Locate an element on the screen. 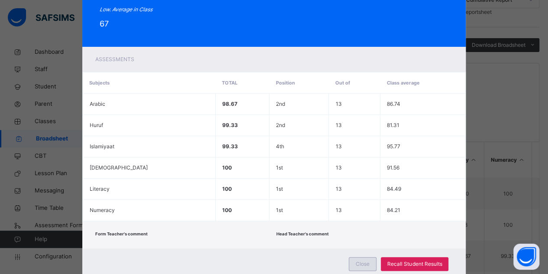 The height and width of the screenshot is (274, 548). span: 4th is located at coordinates (280, 146).